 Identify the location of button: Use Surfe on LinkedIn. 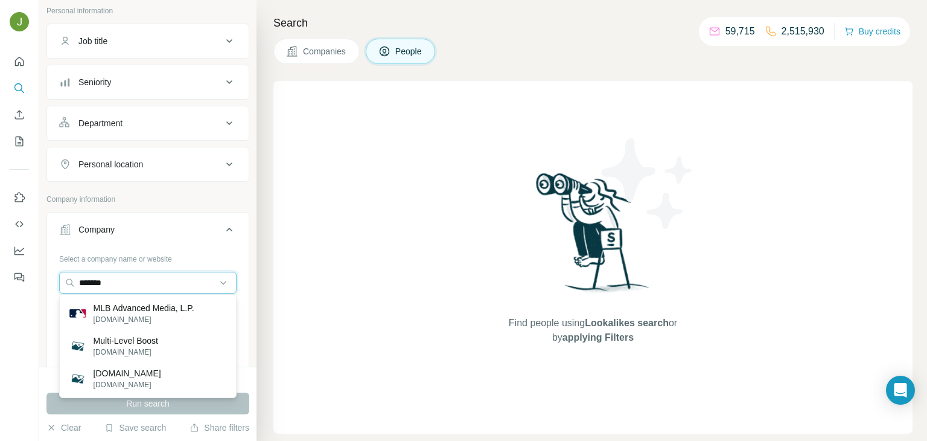
(19, 197).